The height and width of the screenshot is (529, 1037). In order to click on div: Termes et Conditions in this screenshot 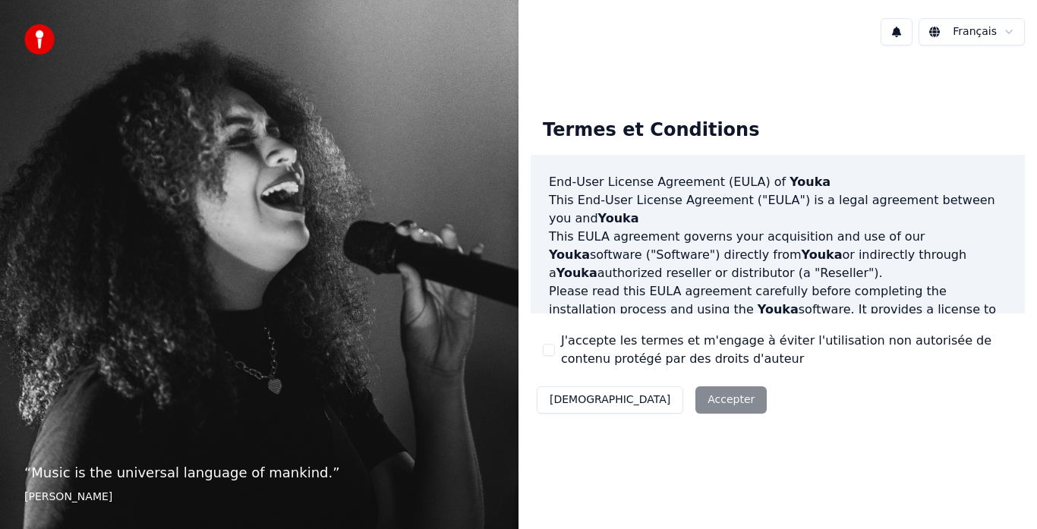, I will do `click(650, 131)`.